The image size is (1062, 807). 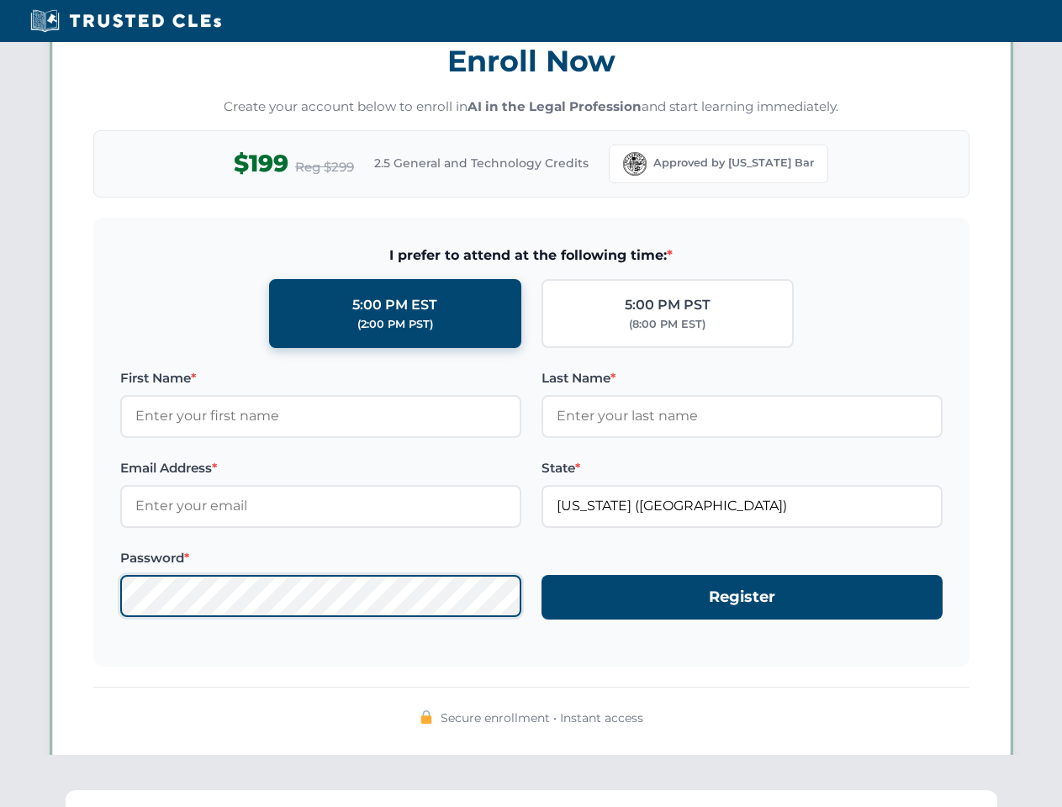 What do you see at coordinates (481, 163) in the screenshot?
I see `span: 2.5 General and Technology Credits` at bounding box center [481, 163].